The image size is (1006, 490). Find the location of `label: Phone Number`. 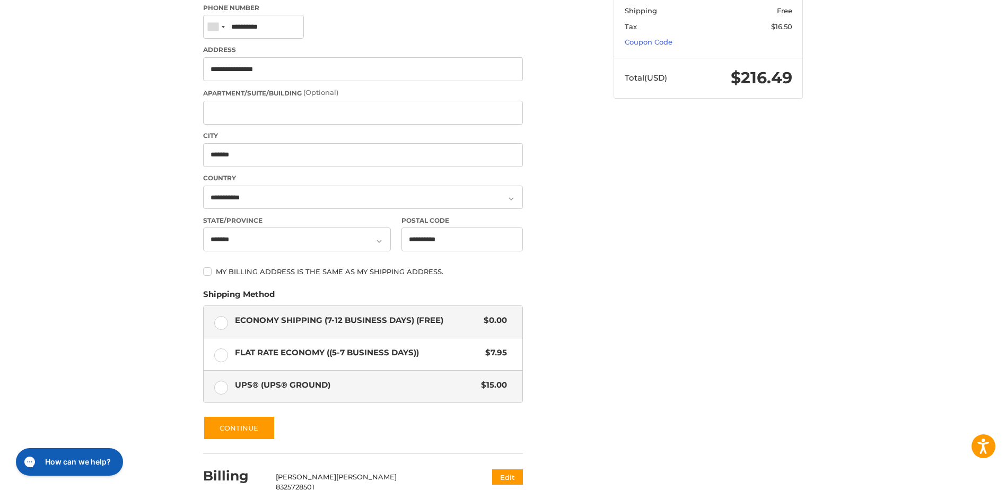

label: Phone Number is located at coordinates (363, 8).